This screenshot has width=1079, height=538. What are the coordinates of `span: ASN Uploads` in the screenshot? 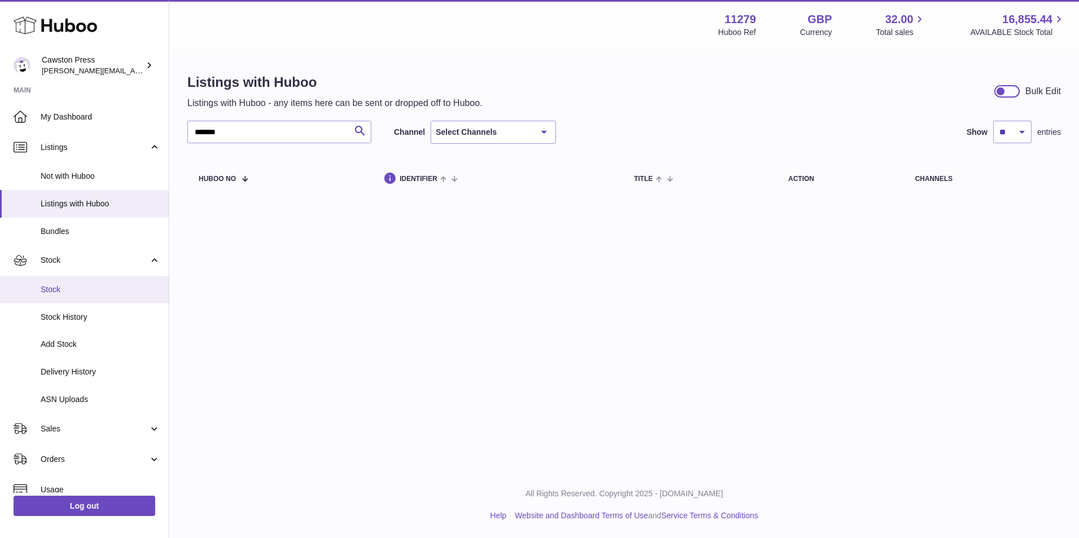 It's located at (100, 399).